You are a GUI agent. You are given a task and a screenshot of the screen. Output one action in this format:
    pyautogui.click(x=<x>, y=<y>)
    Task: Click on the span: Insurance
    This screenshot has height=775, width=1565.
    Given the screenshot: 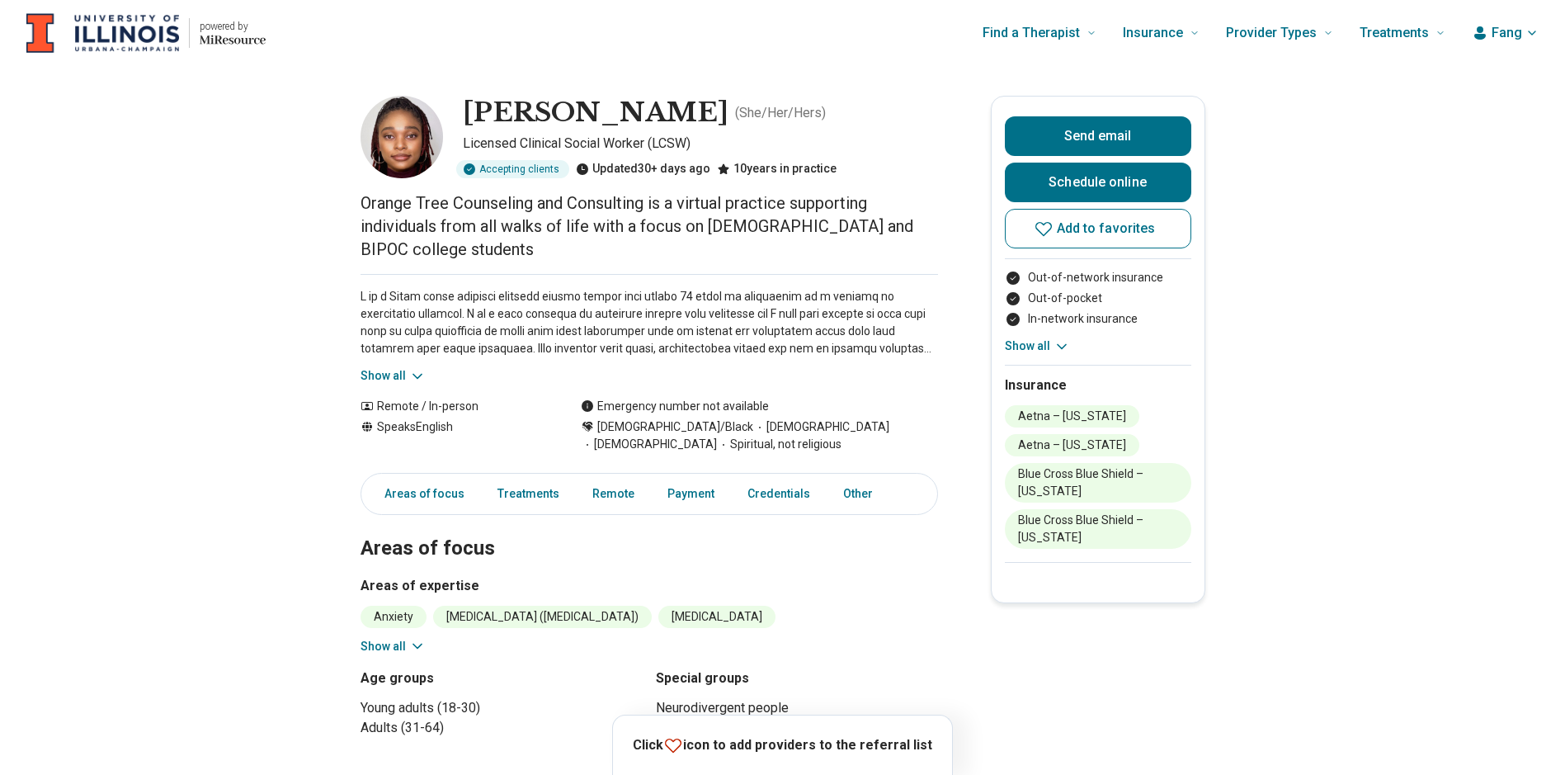 What is the action you would take?
    pyautogui.click(x=1153, y=33)
    